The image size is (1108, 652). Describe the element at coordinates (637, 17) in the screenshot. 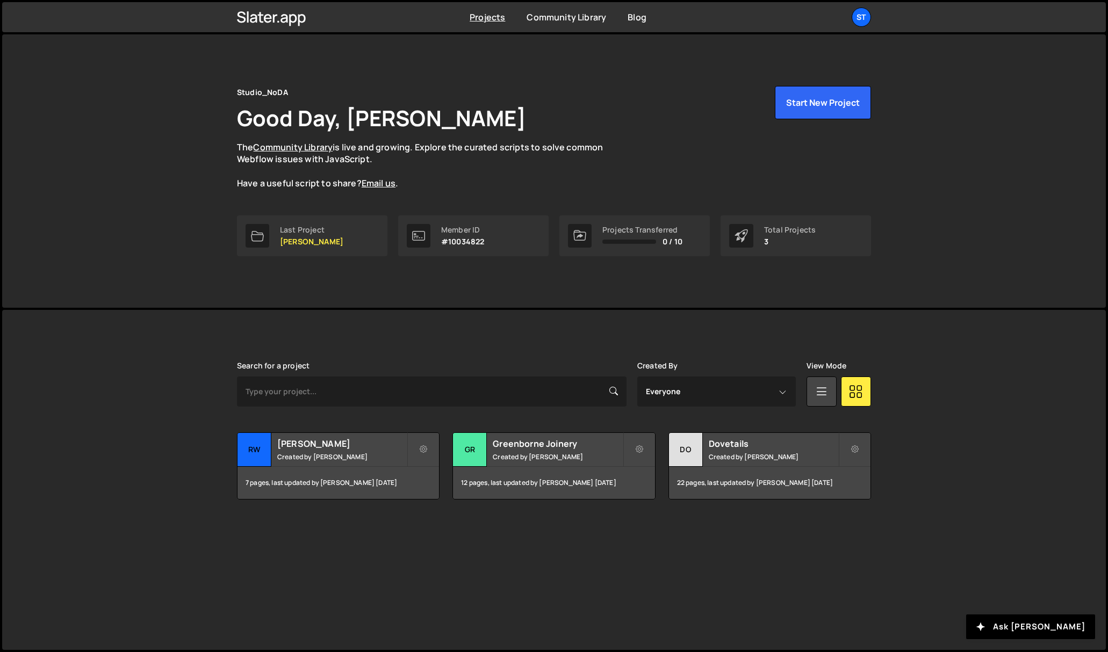

I see `a: Blog` at that location.